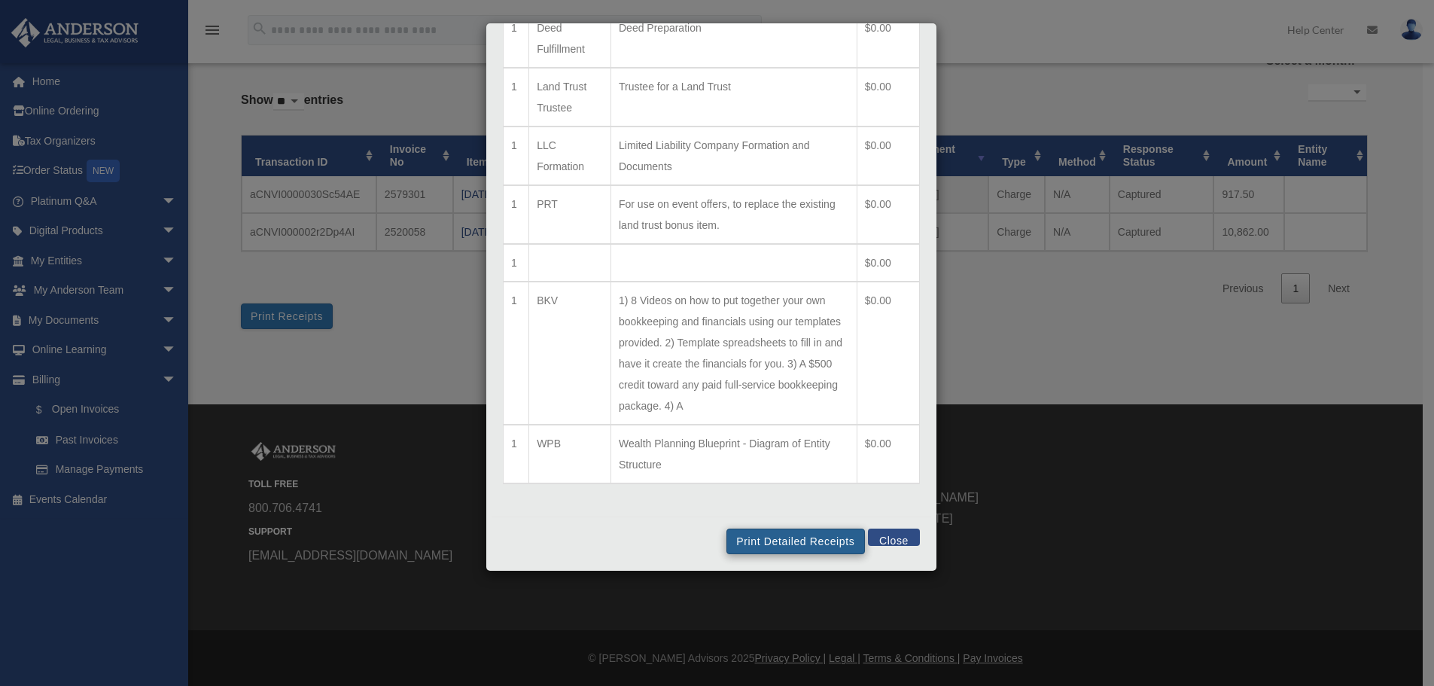 The width and height of the screenshot is (1434, 686). I want to click on td: BKV, so click(570, 353).